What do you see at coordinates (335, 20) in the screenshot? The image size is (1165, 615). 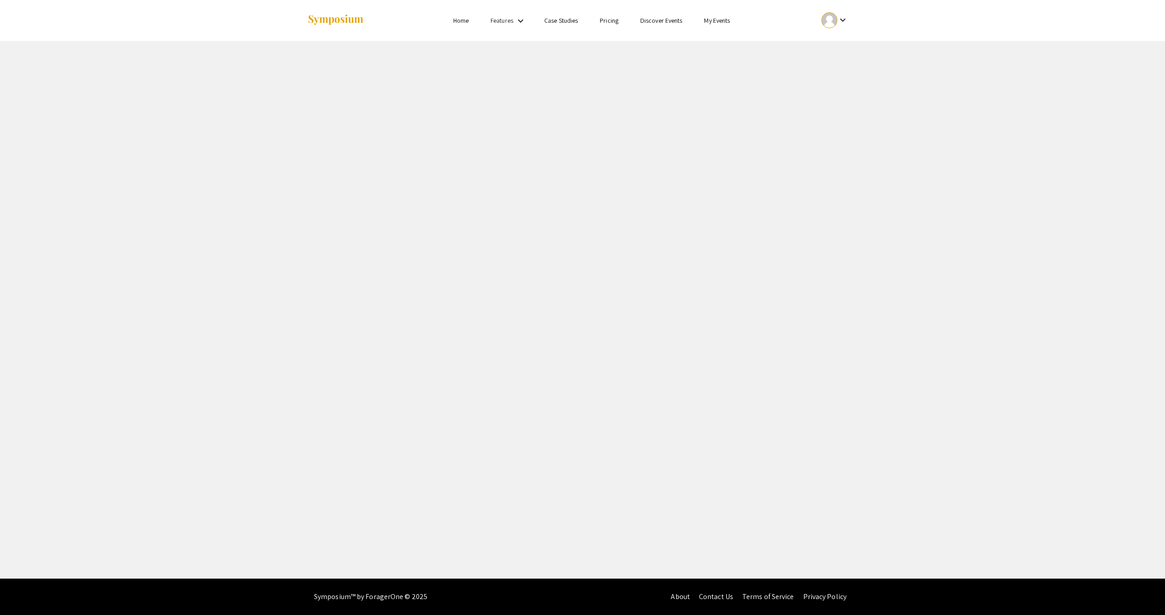 I see `img: Symposium by ForagerOne` at bounding box center [335, 20].